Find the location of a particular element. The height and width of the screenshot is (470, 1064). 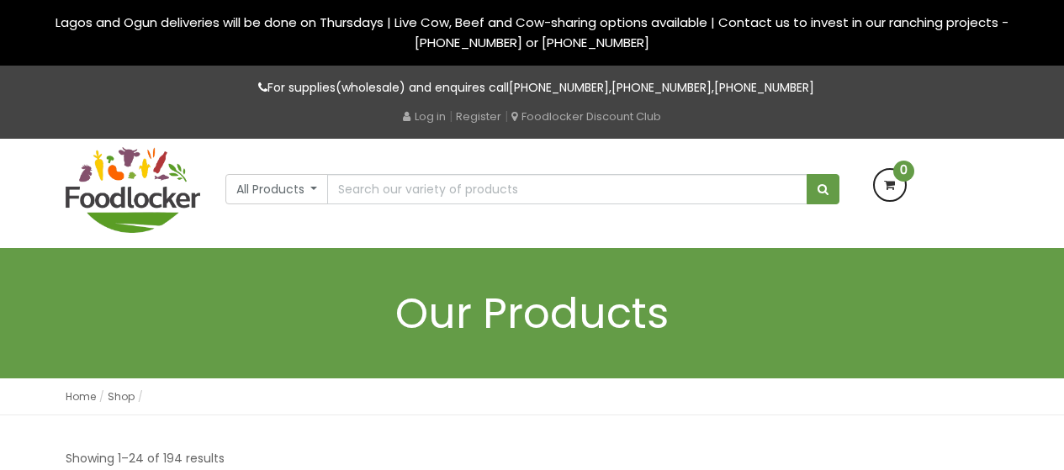

button: All Products is located at coordinates (277, 189).